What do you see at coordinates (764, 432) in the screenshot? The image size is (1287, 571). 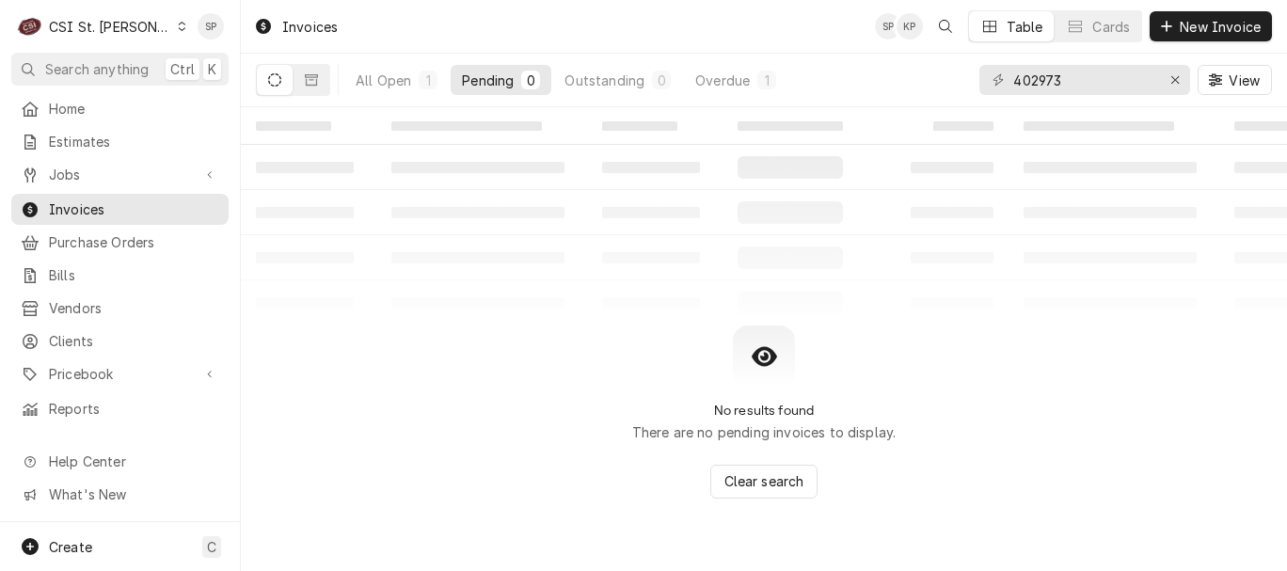 I see `p: There are no pending invoices to display.` at bounding box center [764, 432].